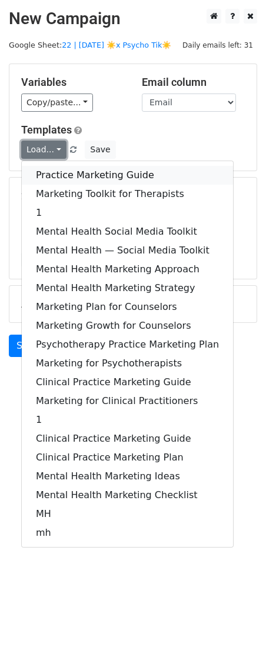 The width and height of the screenshot is (266, 654). Describe the element at coordinates (127, 364) in the screenshot. I see `a: Marketing for Psychotherapists` at that location.